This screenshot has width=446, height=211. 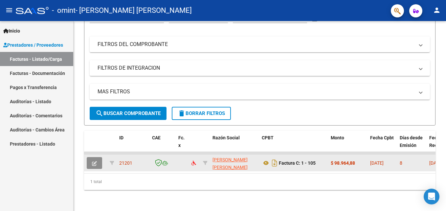 What do you see at coordinates (182, 145) in the screenshot?
I see `datatable-header-cell: Fc. x` at bounding box center [182, 145].